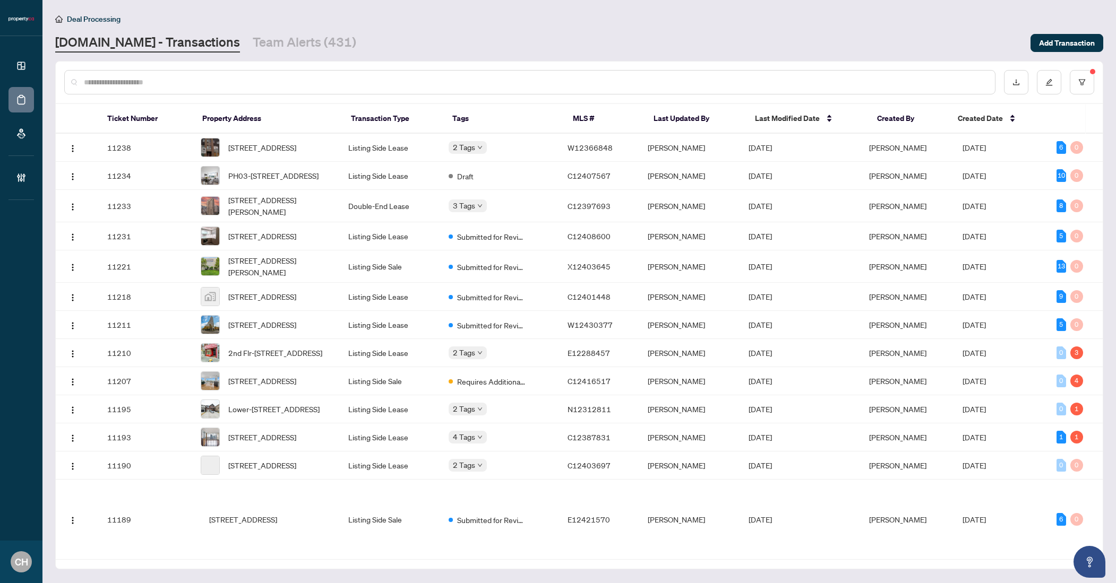 This screenshot has height=583, width=1116. I want to click on div: 1, so click(1076, 437).